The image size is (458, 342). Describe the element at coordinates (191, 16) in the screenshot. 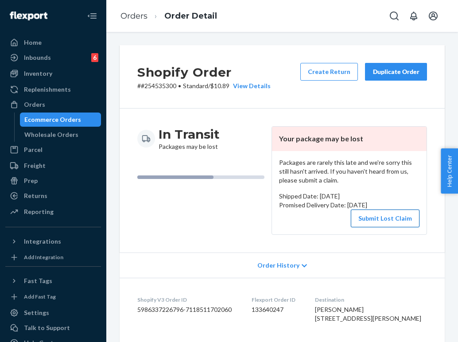

I see `a: Order Detail` at that location.